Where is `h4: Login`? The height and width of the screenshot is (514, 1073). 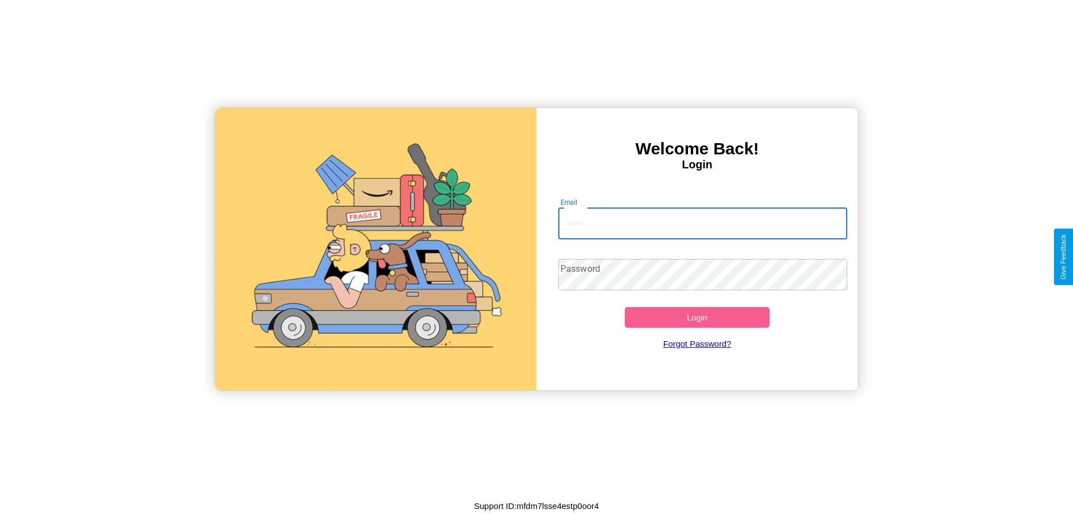 h4: Login is located at coordinates (697, 164).